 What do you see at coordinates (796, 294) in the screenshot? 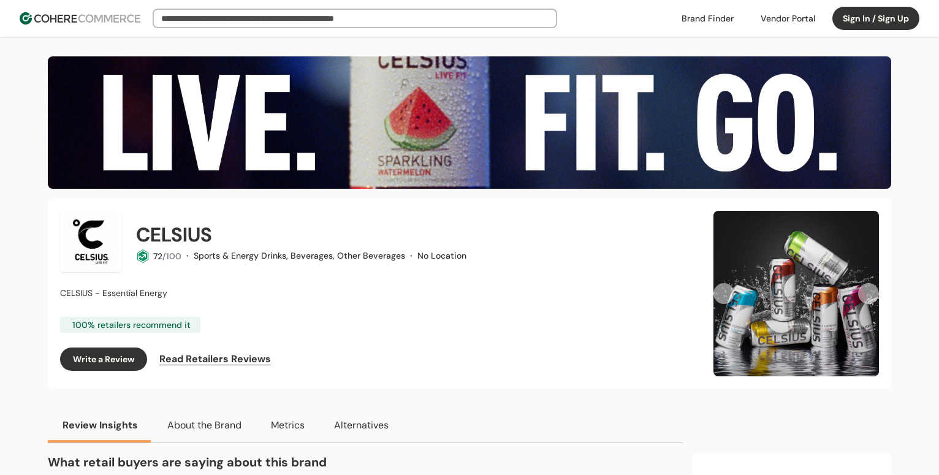
I see `div: Slide 1` at bounding box center [796, 294].